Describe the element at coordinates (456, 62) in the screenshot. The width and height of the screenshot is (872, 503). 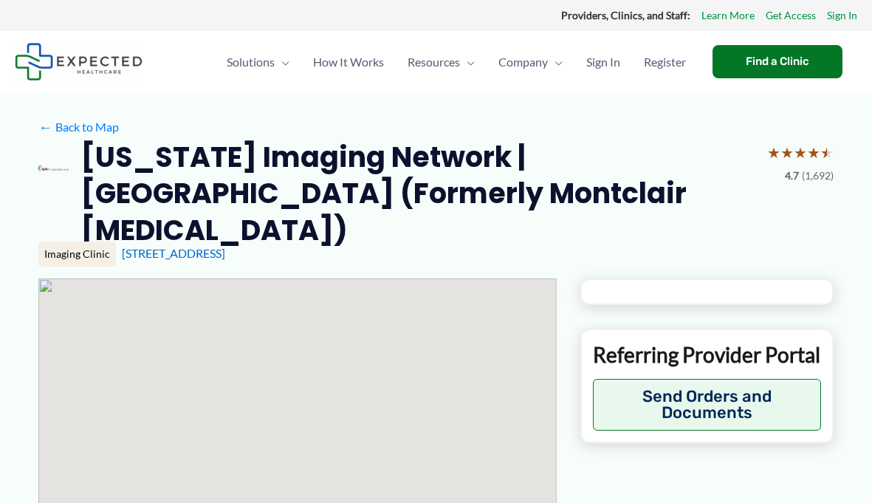
I see `nav: Primary Site Navigation` at that location.